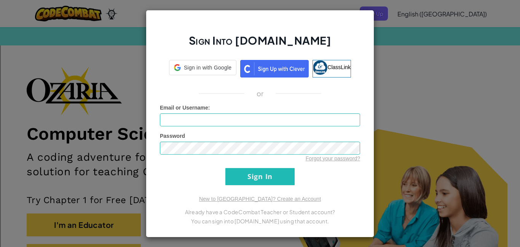  Describe the element at coordinates (184, 107) in the screenshot. I see `span: Email or Username` at that location.